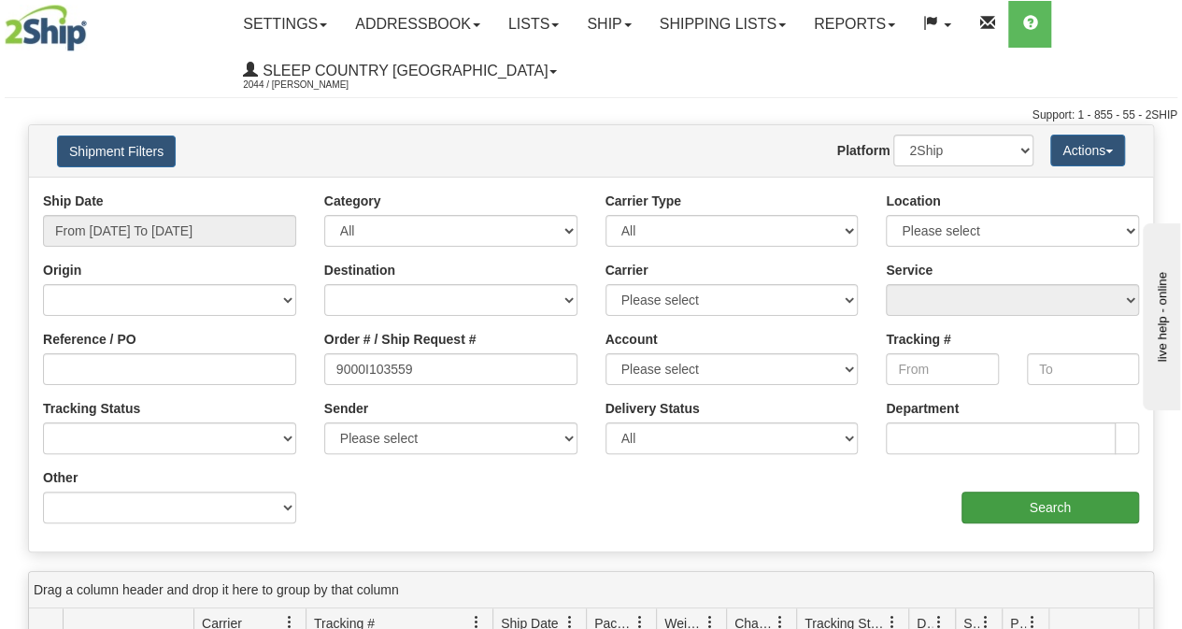  I want to click on label: Tracking Status, so click(92, 408).